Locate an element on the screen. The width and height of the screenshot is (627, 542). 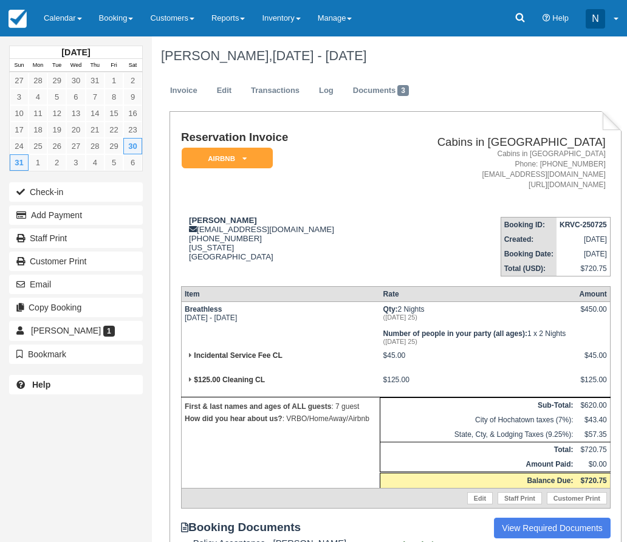
a: View Required Documents is located at coordinates (552, 528).